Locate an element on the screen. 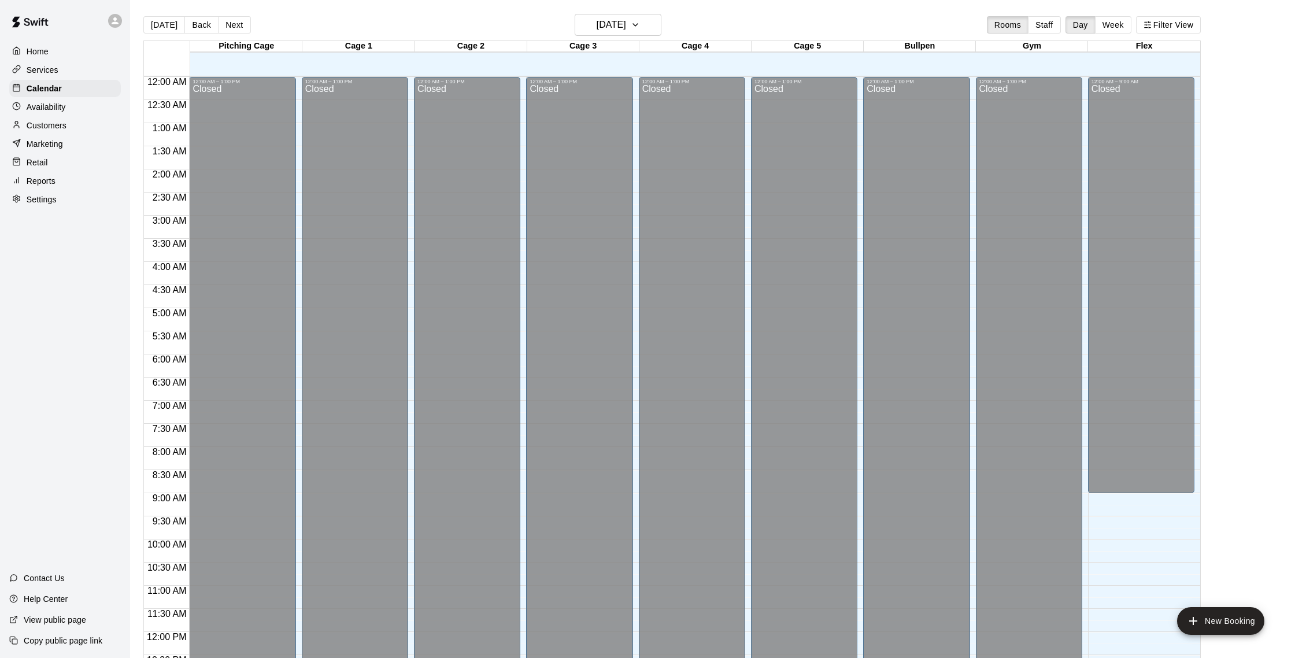  span: 7:30 AM is located at coordinates (169, 428).